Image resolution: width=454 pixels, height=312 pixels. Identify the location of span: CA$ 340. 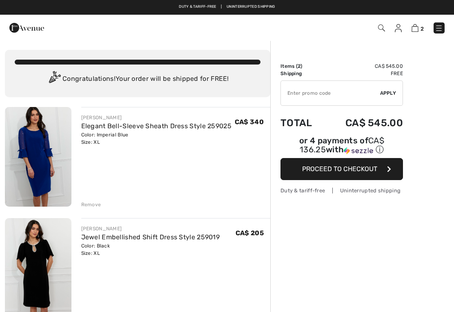
(249, 122).